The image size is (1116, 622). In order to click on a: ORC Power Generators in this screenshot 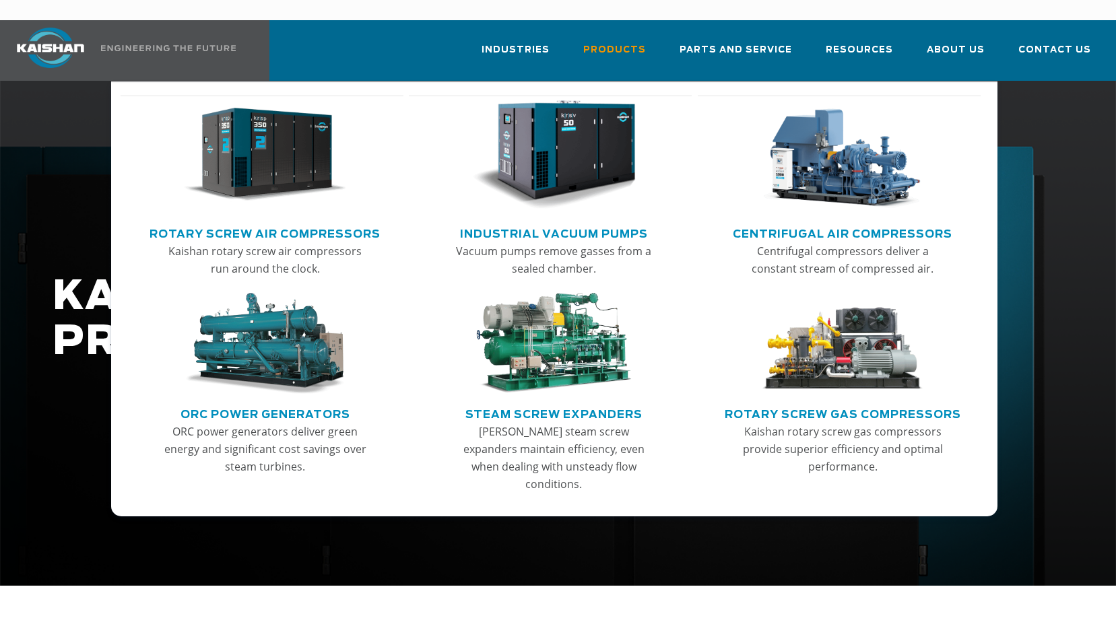, I will do `click(265, 413)`.